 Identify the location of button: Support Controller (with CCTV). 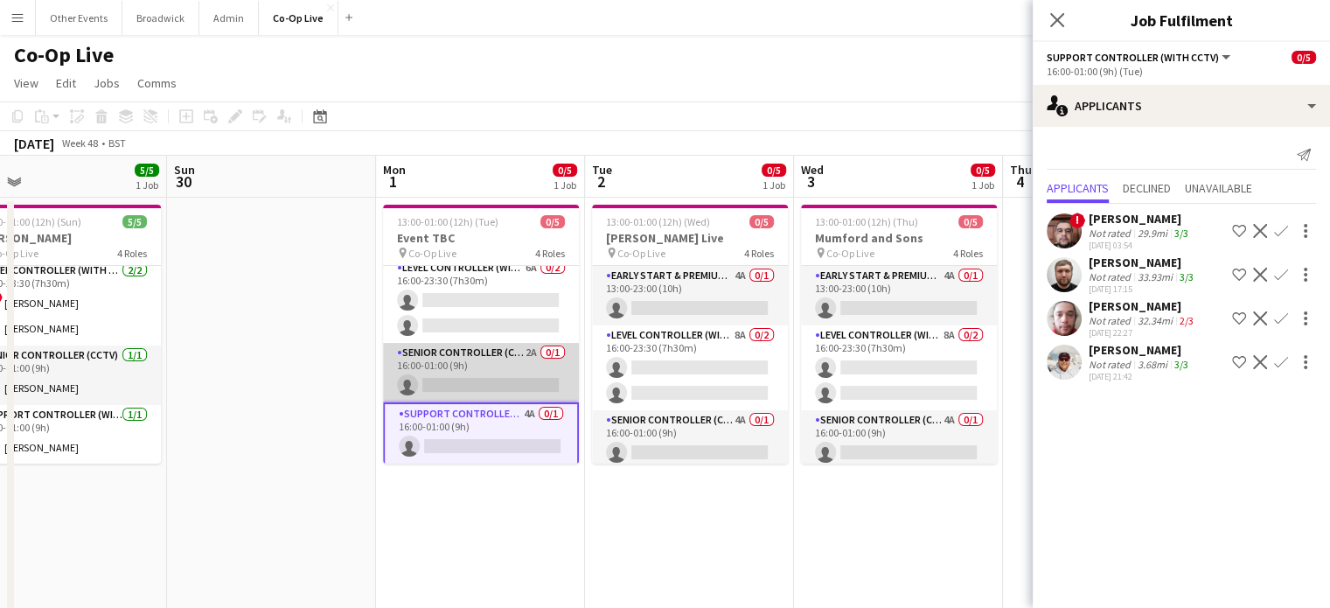
(1140, 57).